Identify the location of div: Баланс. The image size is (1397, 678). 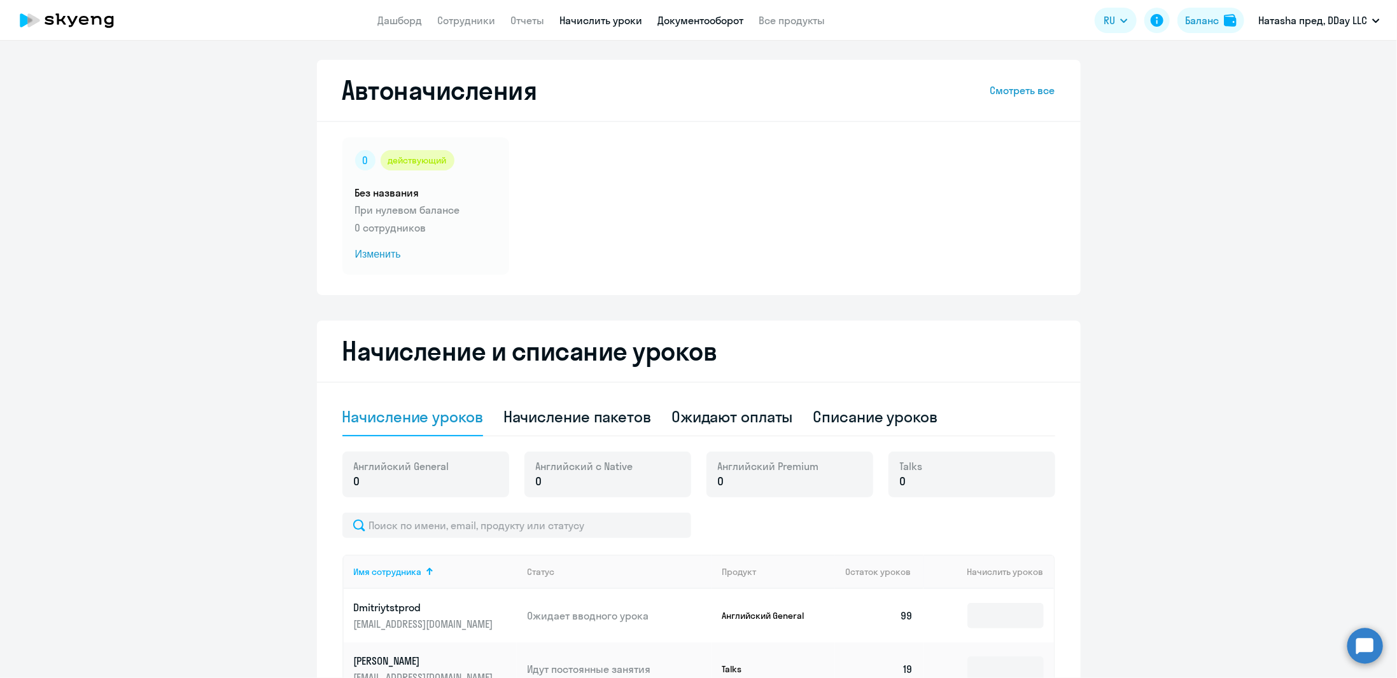
(1202, 20).